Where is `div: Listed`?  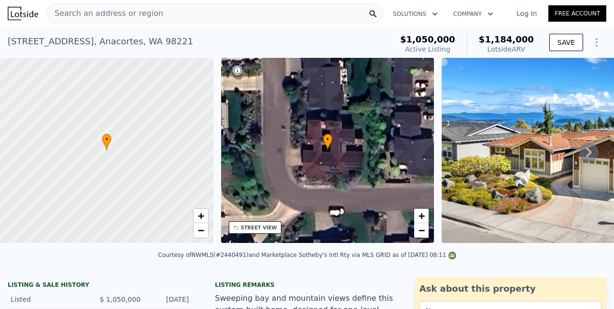
div: Listed is located at coordinates (51, 300).